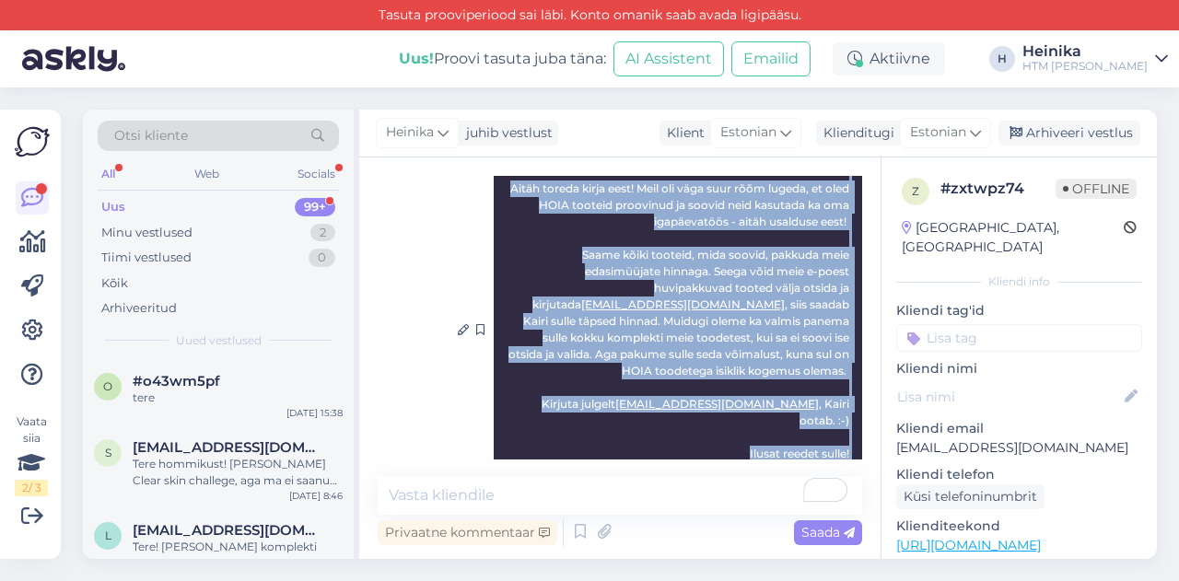 The height and width of the screenshot is (581, 1179). I want to click on span: Saada, so click(828, 532).